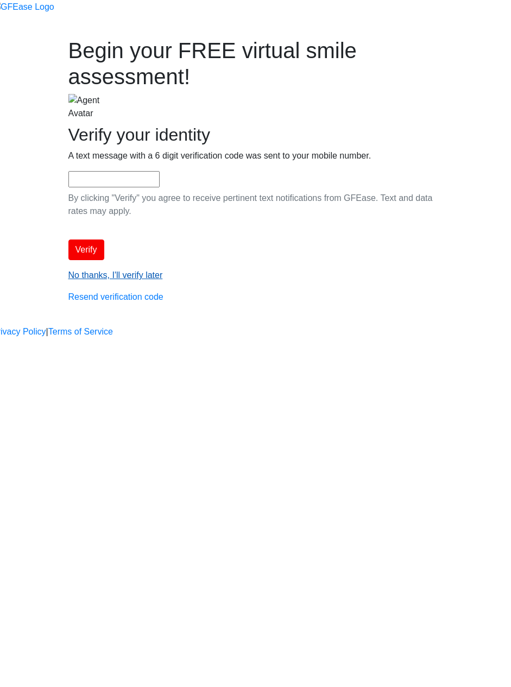 The image size is (511, 687). What do you see at coordinates (256, 156) in the screenshot?
I see `p: A text message with a 6 digit verification code was sent to your mobile number.` at bounding box center [256, 156].